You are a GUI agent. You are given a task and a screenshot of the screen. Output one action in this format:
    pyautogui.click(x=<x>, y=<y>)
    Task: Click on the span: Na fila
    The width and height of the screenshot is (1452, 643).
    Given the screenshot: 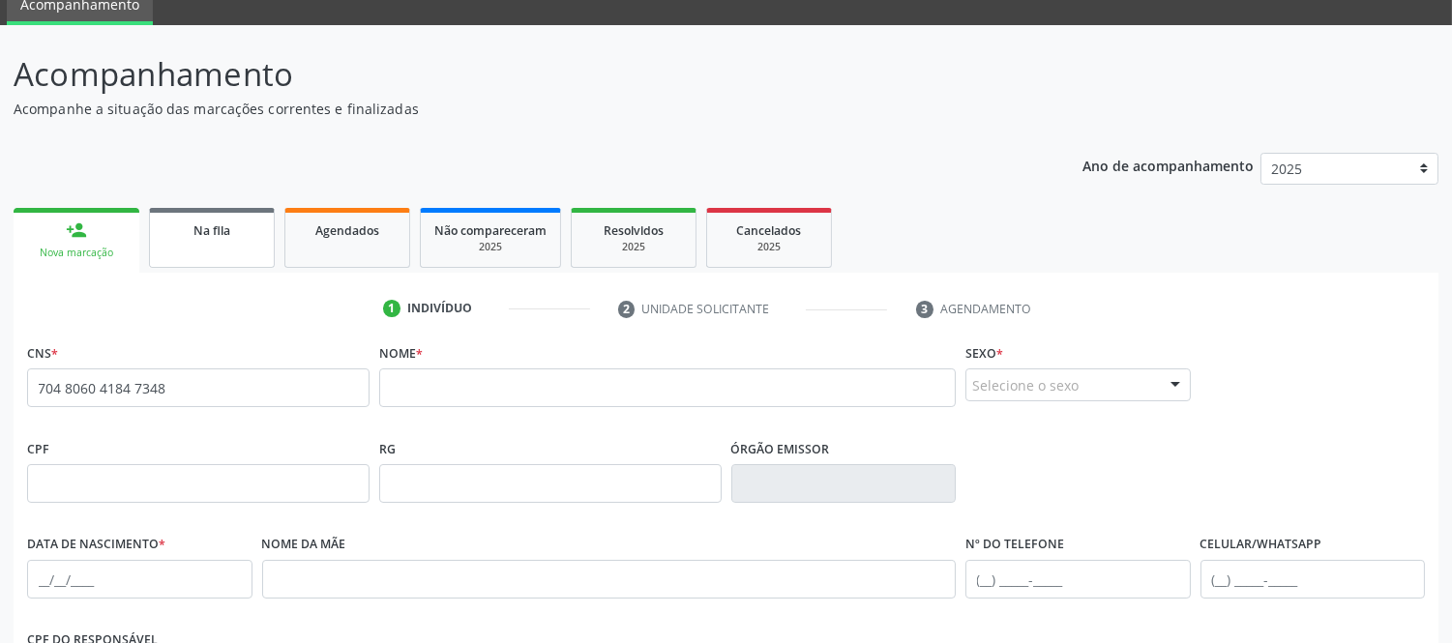 What is the action you would take?
    pyautogui.click(x=212, y=230)
    